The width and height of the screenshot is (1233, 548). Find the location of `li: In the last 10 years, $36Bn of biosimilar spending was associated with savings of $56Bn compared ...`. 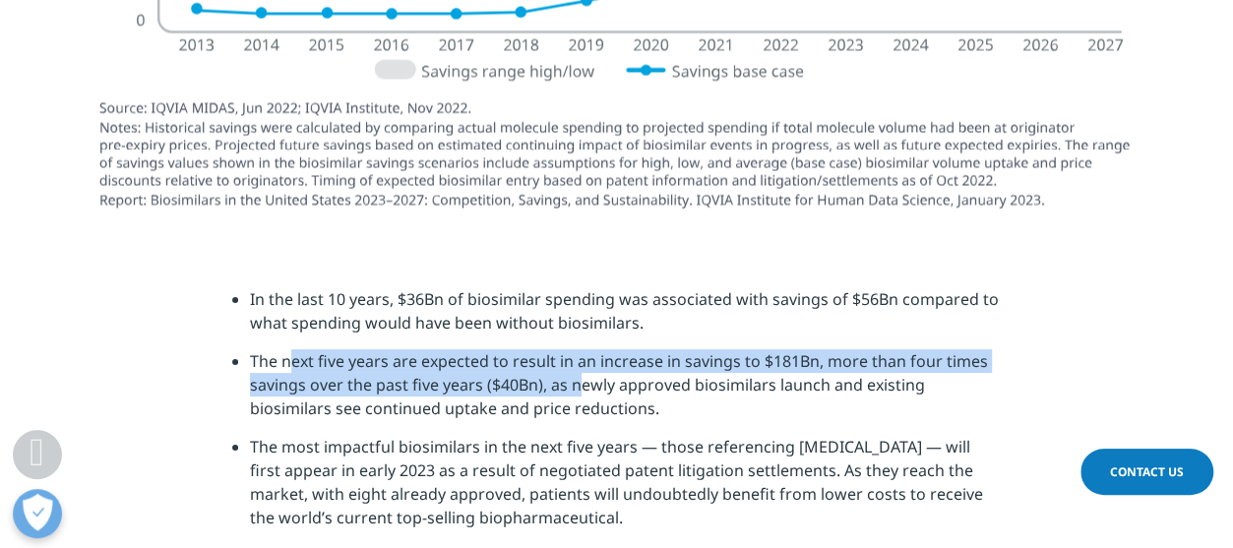

li: In the last 10 years, $36Bn of biosimilar spending was associated with savings of $56Bn compared ... is located at coordinates (625, 318).